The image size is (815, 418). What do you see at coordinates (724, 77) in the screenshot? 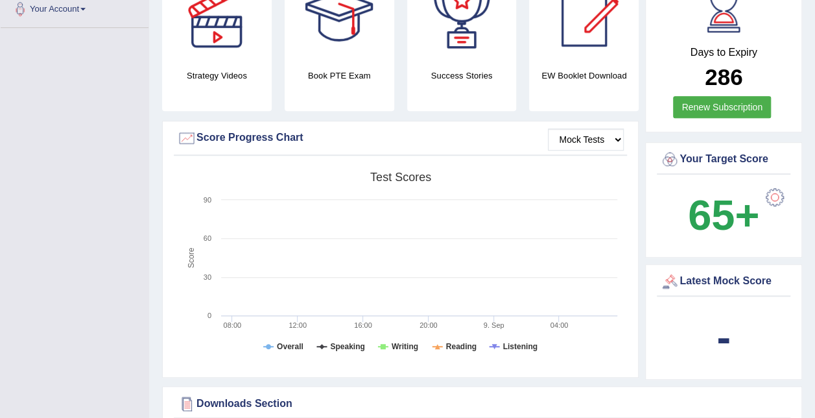
I see `b: 286` at bounding box center [724, 77].